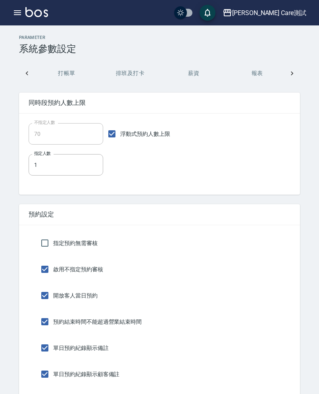  Describe the element at coordinates (159, 103) in the screenshot. I see `span: 同時段預約人數上限` at that location.